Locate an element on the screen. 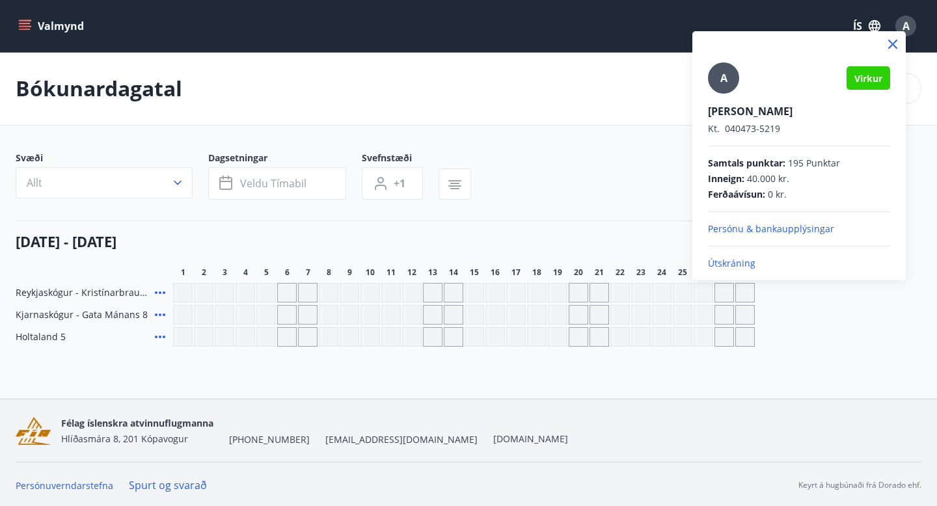 The image size is (937, 506). span: Inneign : is located at coordinates (727, 179).